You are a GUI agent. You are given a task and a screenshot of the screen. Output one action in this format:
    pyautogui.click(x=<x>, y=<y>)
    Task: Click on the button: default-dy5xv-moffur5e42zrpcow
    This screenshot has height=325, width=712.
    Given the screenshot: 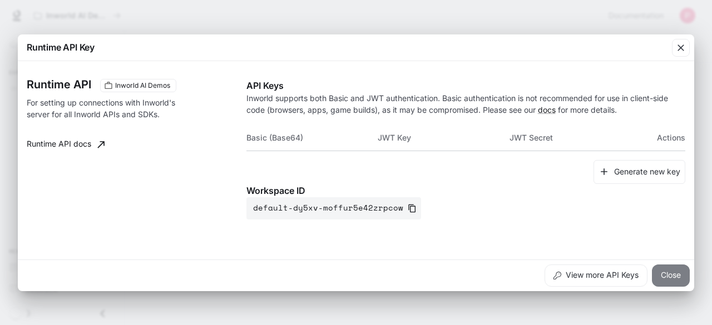 What is the action you would take?
    pyautogui.click(x=334, y=209)
    